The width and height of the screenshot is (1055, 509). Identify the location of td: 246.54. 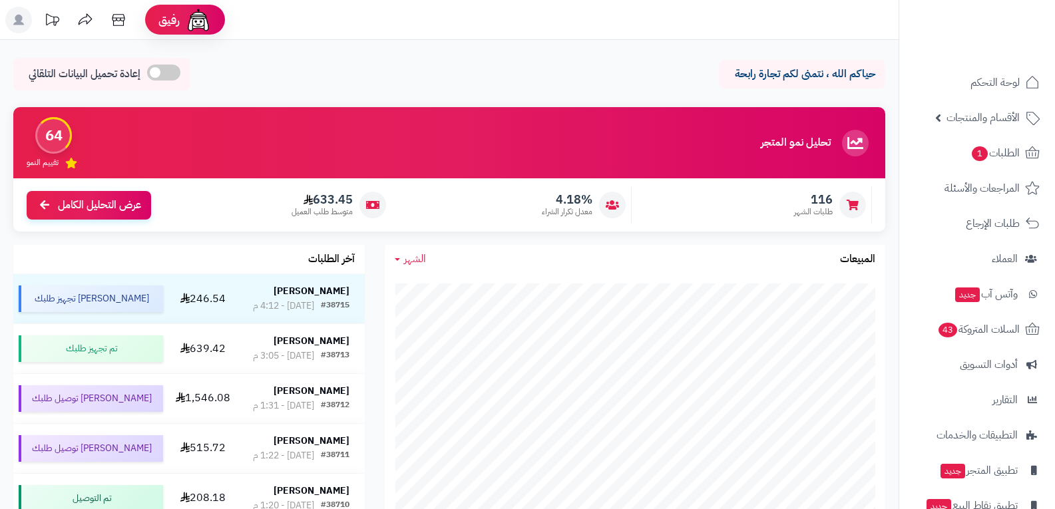
(203, 299).